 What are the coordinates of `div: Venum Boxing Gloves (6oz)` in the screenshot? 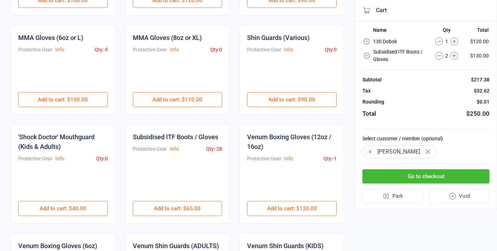 It's located at (57, 246).